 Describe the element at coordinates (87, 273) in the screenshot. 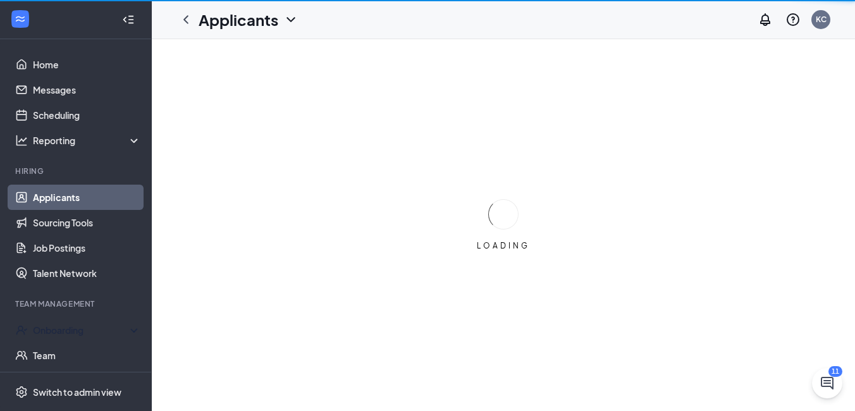

I see `a: Talent Network` at that location.